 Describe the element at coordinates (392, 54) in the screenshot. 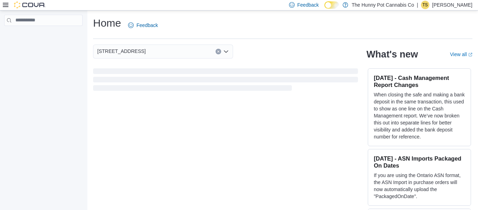

I see `h2: What's new` at that location.